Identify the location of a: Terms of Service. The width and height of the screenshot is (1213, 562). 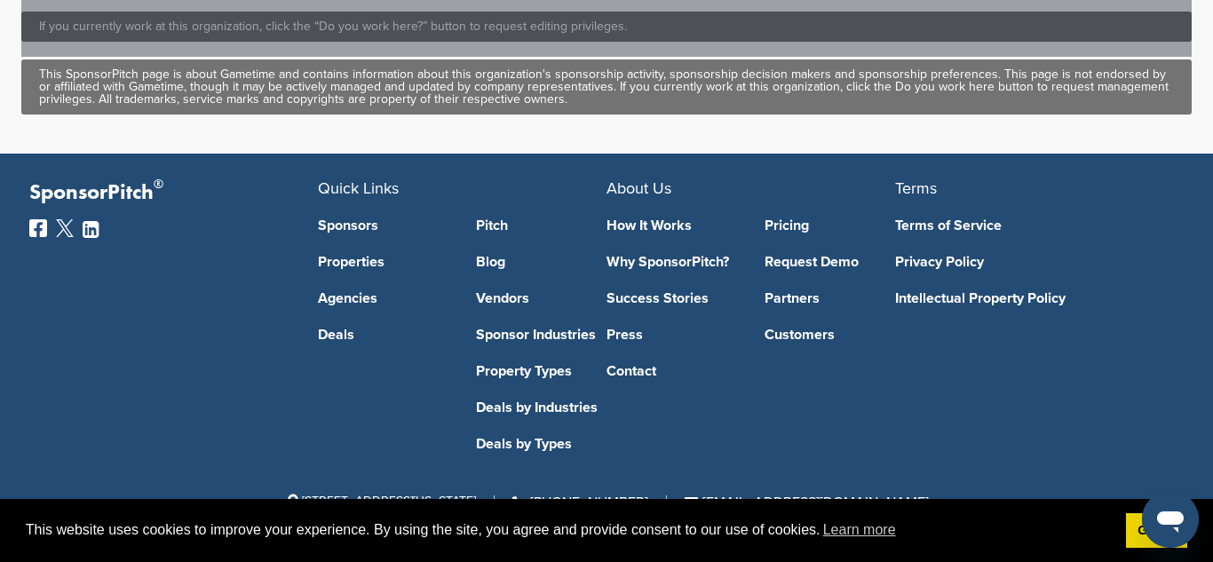
(1026, 226).